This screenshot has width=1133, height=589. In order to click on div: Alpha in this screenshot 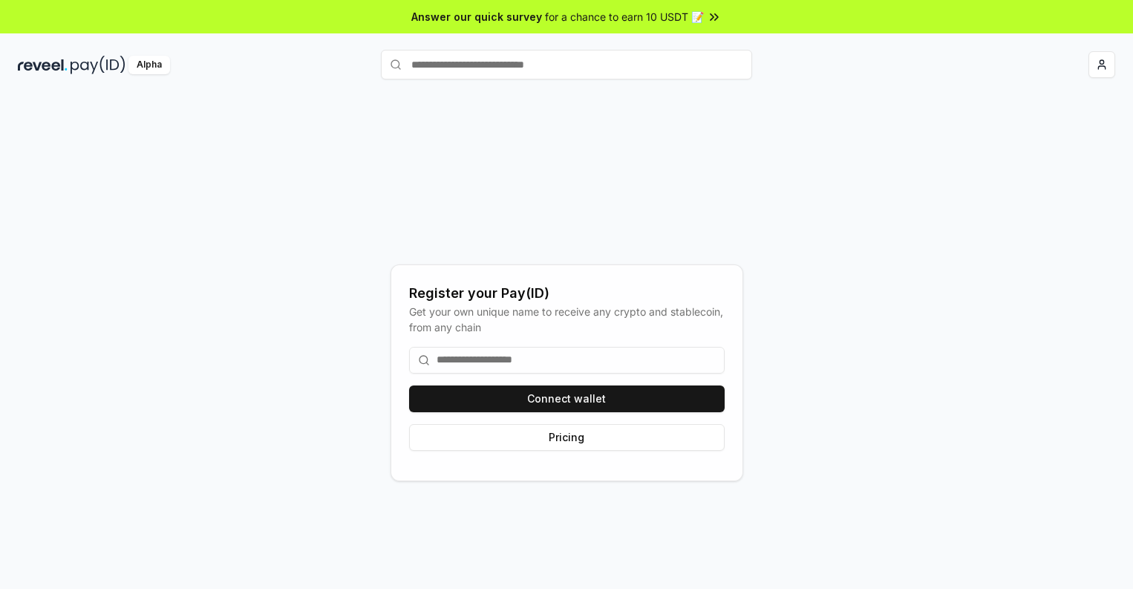, I will do `click(149, 65)`.